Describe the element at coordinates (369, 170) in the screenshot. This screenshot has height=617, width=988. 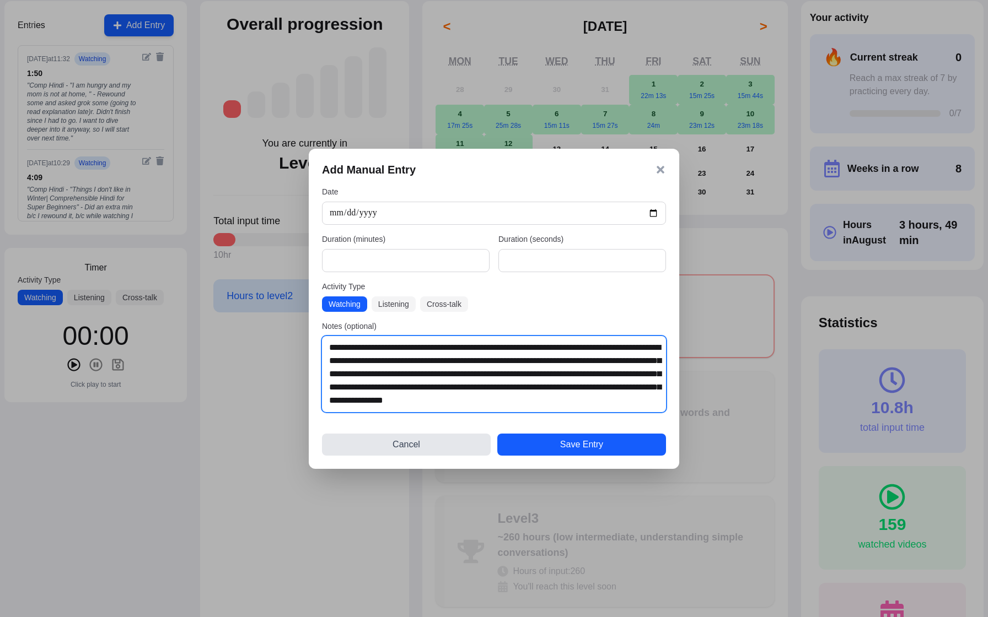
I see `h3: Add Manual Entry` at that location.